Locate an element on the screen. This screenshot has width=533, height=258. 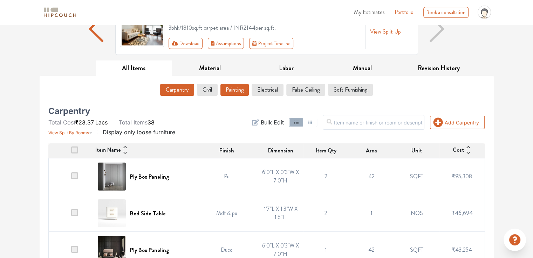
div: 3bhk / 1810 sq.ft carpet area / INR 2144 per sq.ft. is located at coordinates (265, 28).